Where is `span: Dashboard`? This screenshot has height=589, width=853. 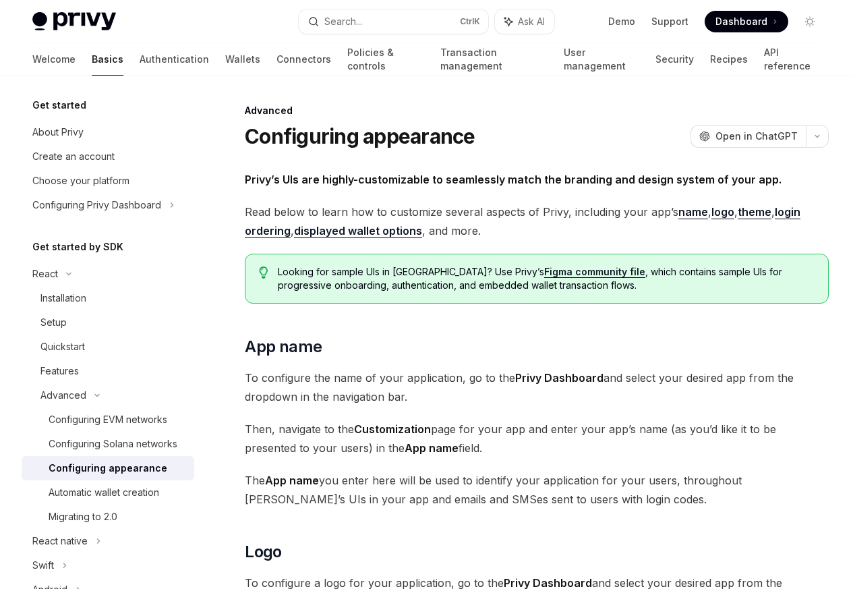
span: Dashboard is located at coordinates (741, 22).